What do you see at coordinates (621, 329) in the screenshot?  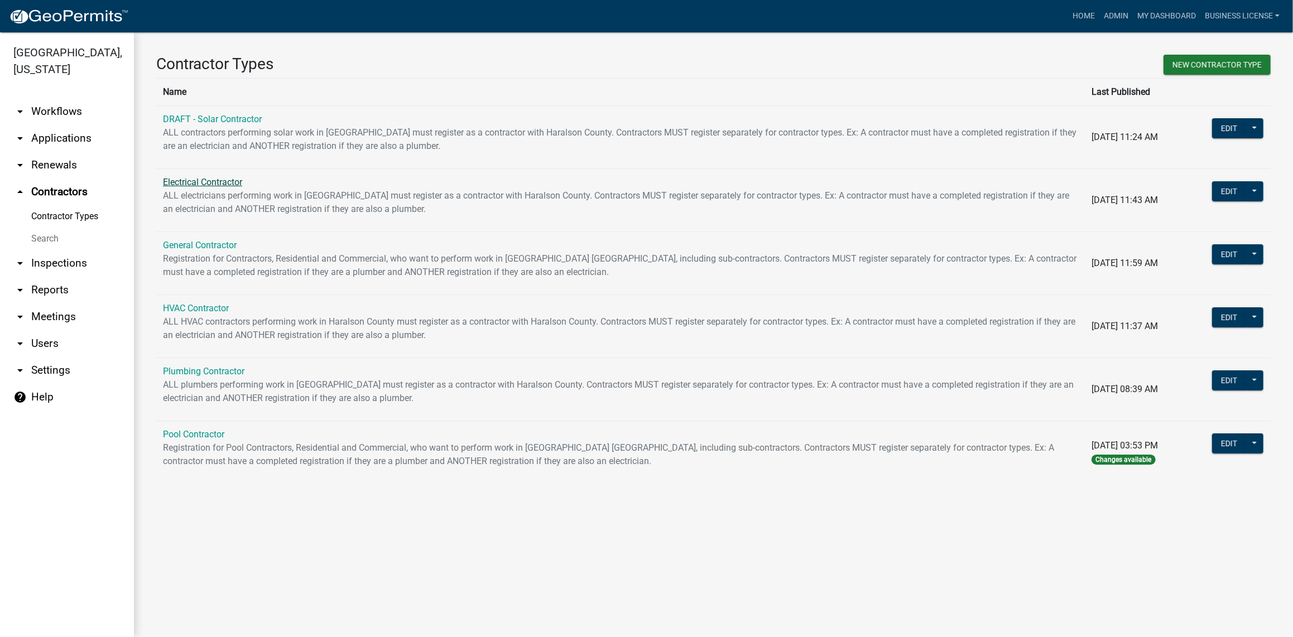 I see `p: ALL HVAC contractors performing work in Haralson County must register as a contractor with Harals...` at bounding box center [621, 329].